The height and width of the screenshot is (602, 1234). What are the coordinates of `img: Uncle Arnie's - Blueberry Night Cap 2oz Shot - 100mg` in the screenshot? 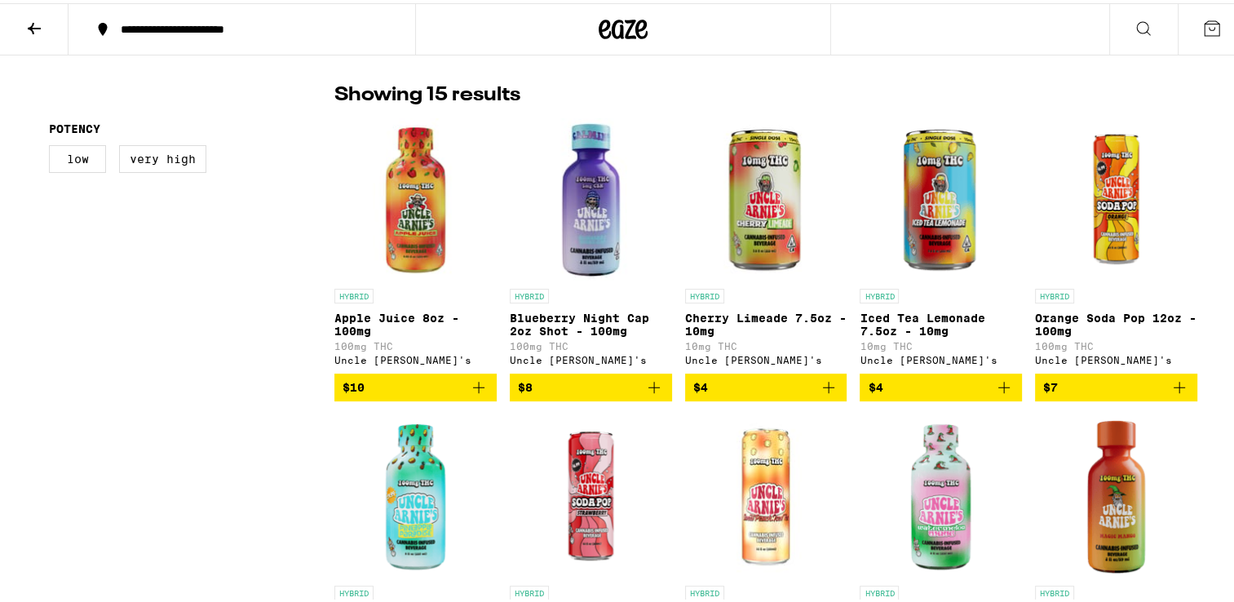 It's located at (590, 196).